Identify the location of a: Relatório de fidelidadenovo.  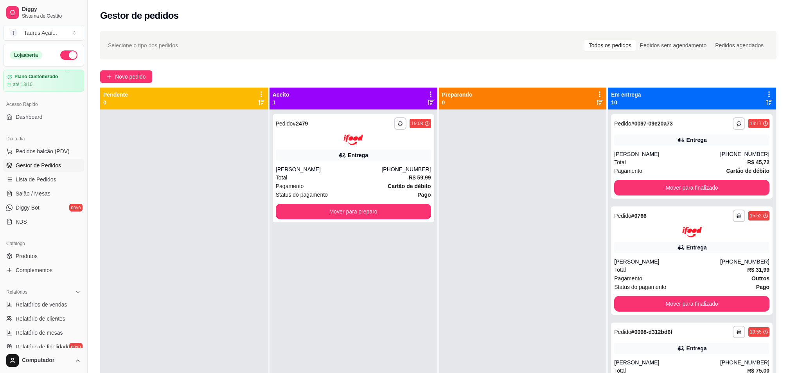
(43, 347).